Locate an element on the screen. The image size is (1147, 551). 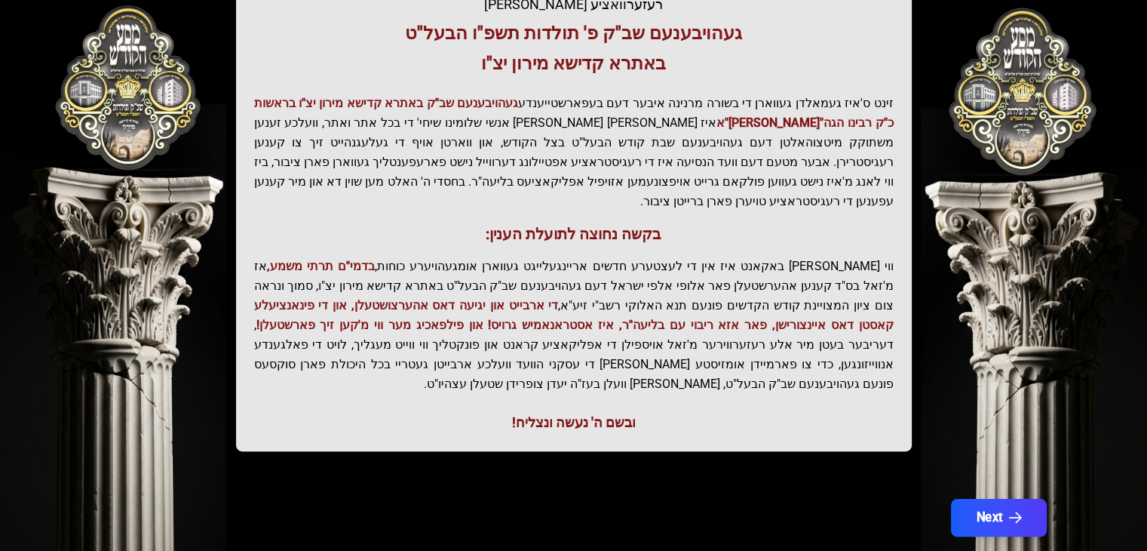
h3: באתרא קדישא מירון יצ"ו is located at coordinates (574, 63).